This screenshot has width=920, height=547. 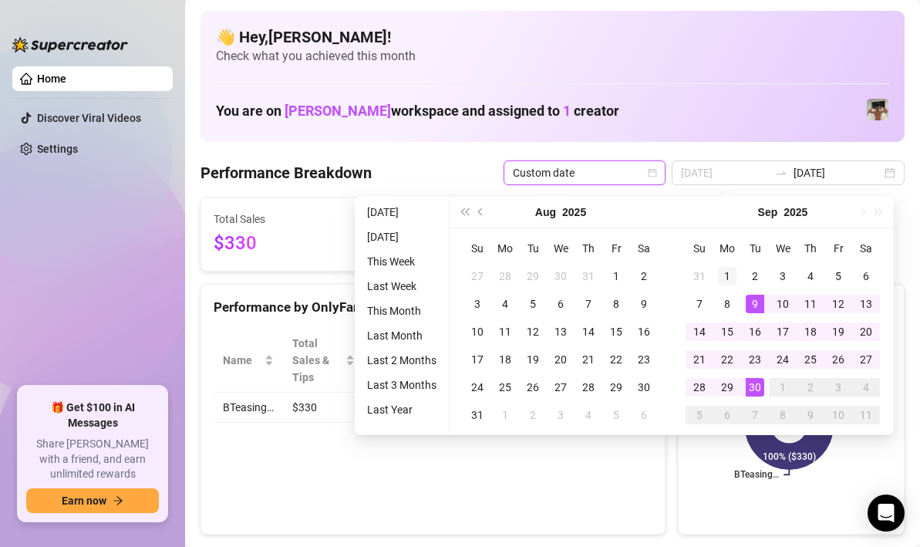 I want to click on td: 2025-09-26, so click(x=838, y=359).